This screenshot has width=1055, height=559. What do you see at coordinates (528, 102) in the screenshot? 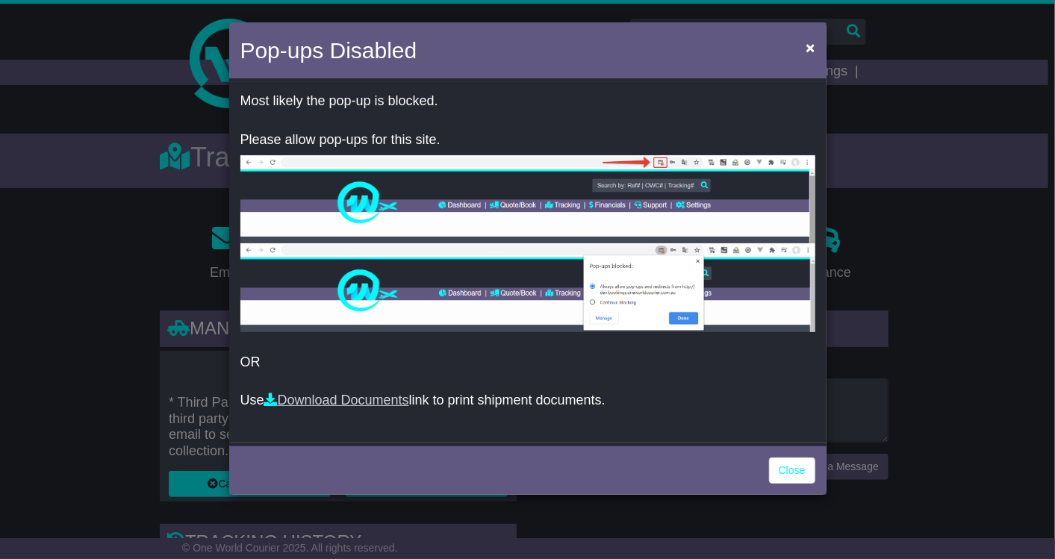
I see `p: Most likely the pop-up is blocked.` at bounding box center [528, 102].